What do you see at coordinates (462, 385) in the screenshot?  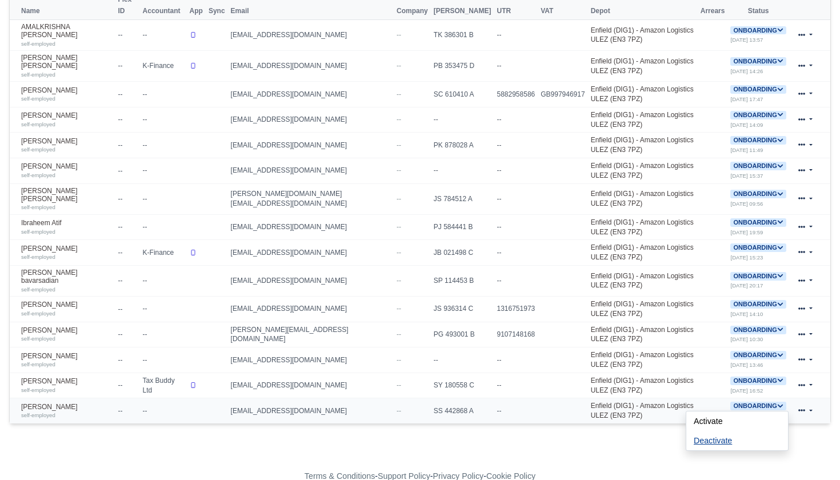 I see `td: SY 180558 C` at bounding box center [462, 385].